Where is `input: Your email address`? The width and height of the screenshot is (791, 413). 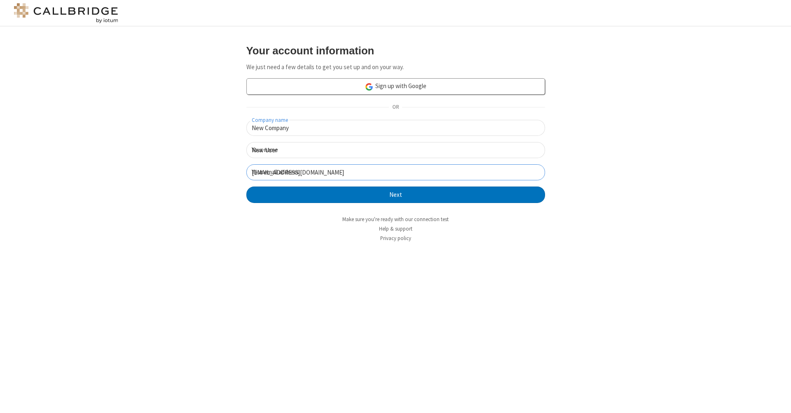 input: Your email address is located at coordinates (395, 172).